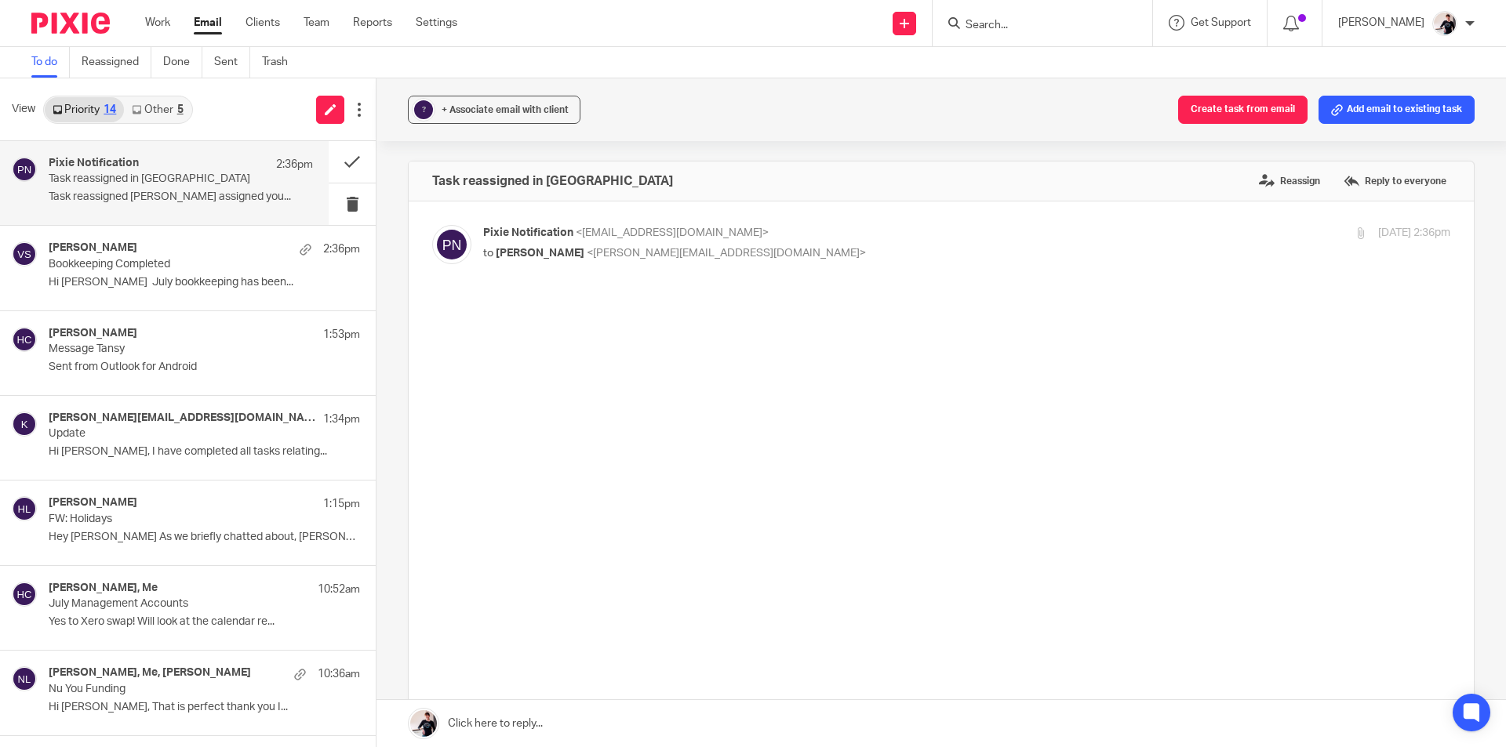 Image resolution: width=1506 pixels, height=747 pixels. I want to click on p: 10:36am, so click(339, 674).